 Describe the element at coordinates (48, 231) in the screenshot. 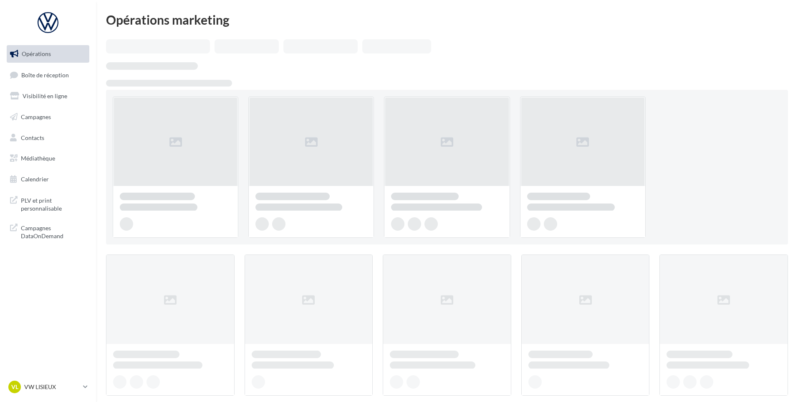

I see `a: Campagnes DataOnDemand` at that location.